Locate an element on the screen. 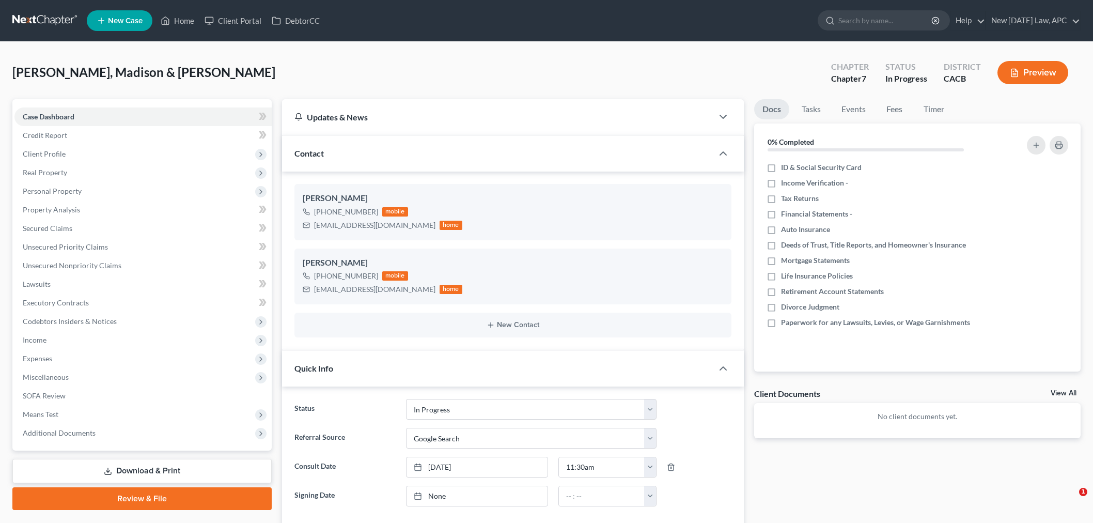  a: View All is located at coordinates (1064, 393).